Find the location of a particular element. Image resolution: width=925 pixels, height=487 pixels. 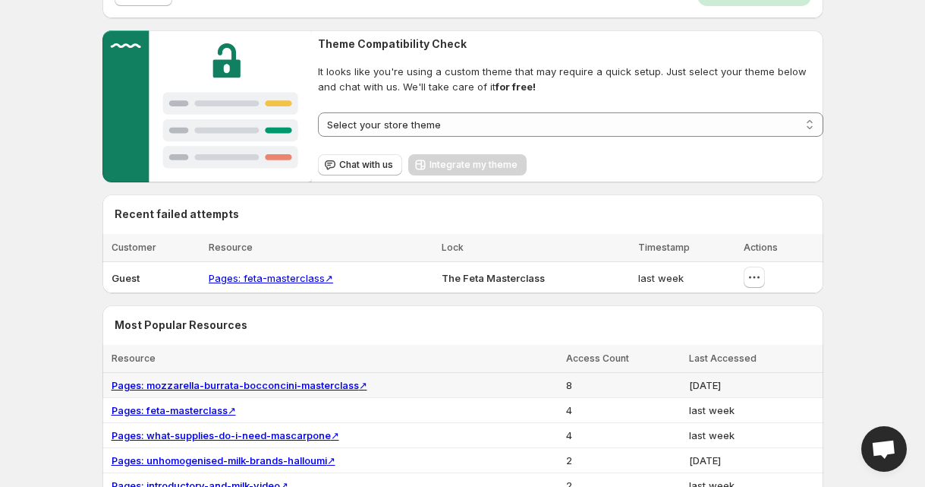

a: Pages: mozzarella-burrata-bocconcini-masterclass↗ is located at coordinates (239, 385).